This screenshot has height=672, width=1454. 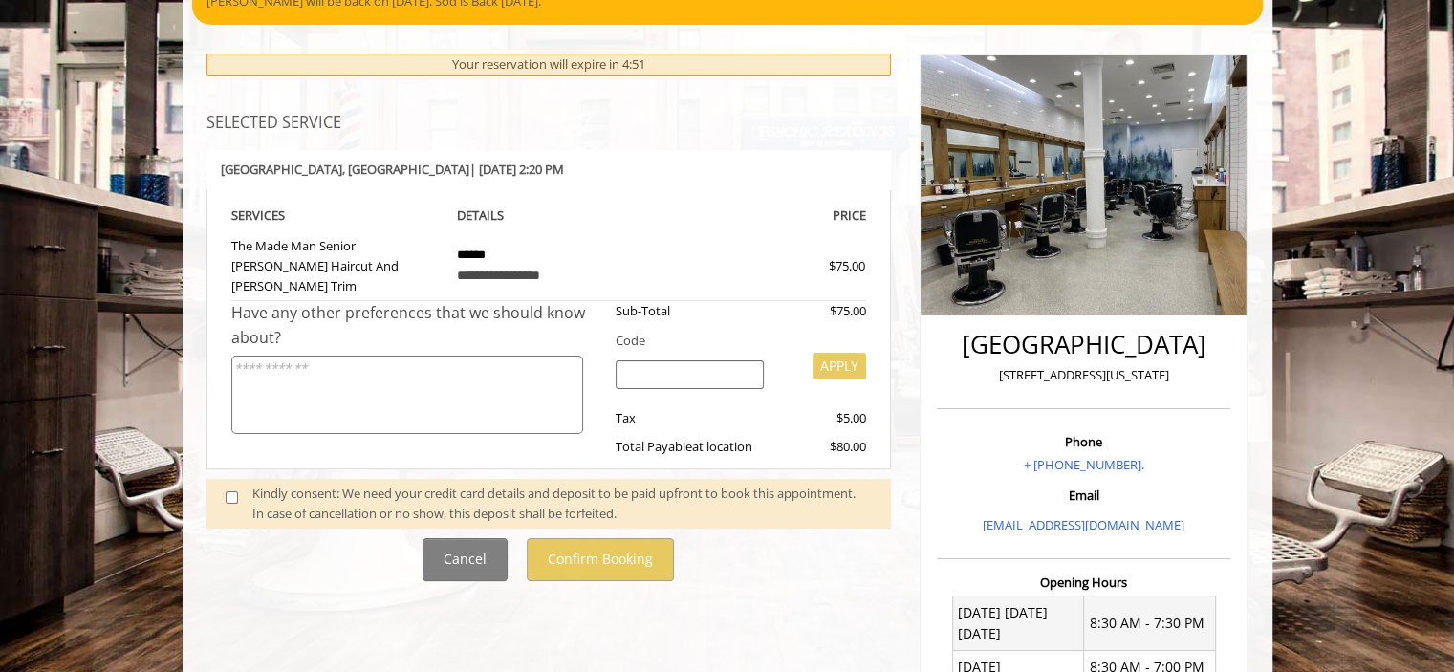 What do you see at coordinates (689, 447) in the screenshot?
I see `div: Total Payable` at bounding box center [689, 447].